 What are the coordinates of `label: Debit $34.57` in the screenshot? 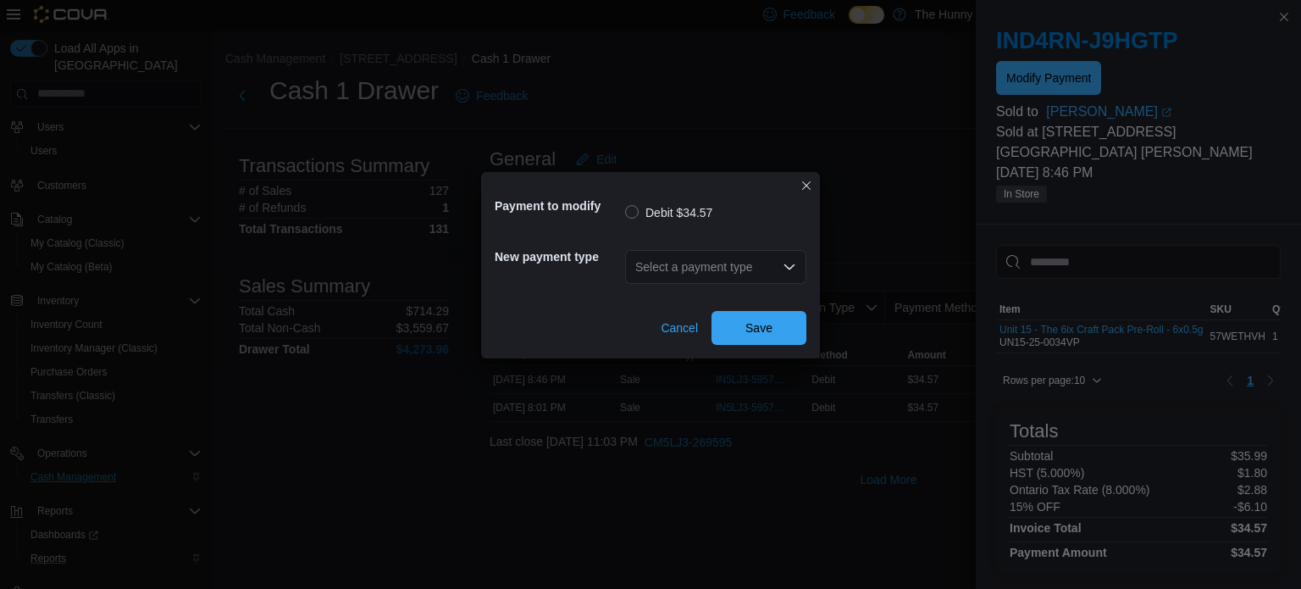 It's located at (668, 213).